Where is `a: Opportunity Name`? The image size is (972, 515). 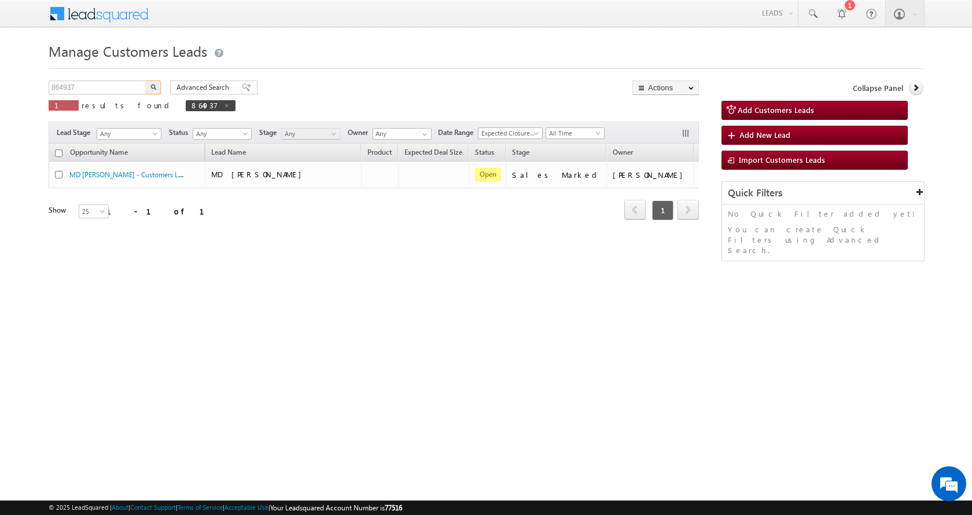
a: Opportunity Name is located at coordinates (99, 153).